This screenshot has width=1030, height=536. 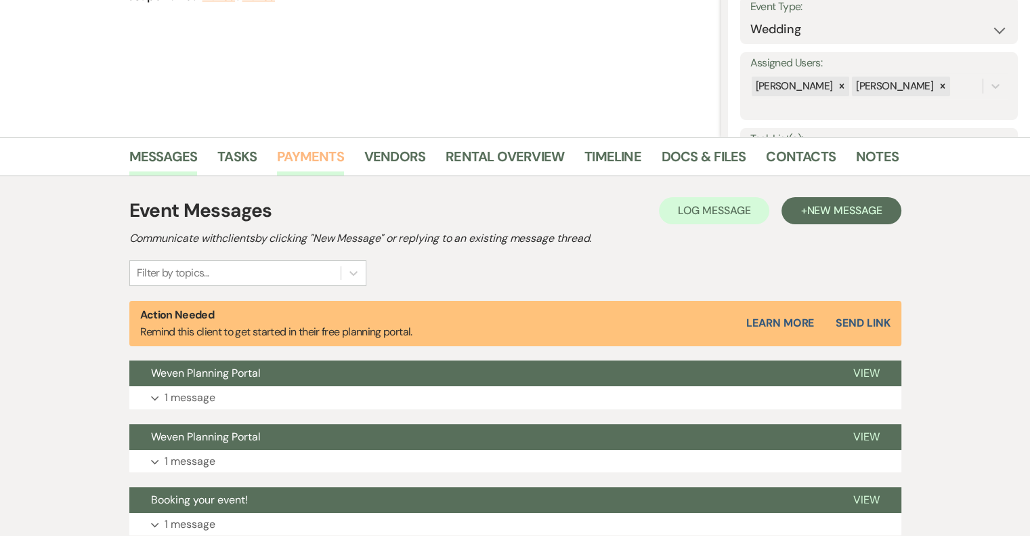 What do you see at coordinates (714, 210) in the screenshot?
I see `span: Log Message` at bounding box center [714, 210].